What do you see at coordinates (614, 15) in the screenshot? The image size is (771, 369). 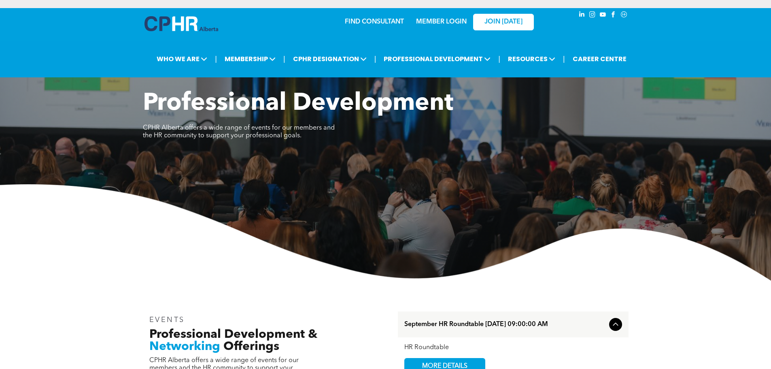 I see `a: facebook` at bounding box center [614, 15].